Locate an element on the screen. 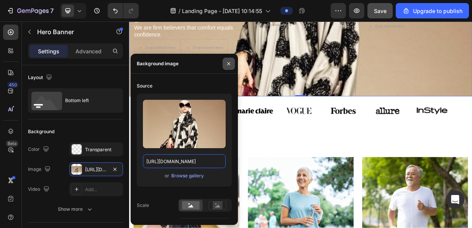 The width and height of the screenshot is (472, 228). img: gempages_432750572815254551-450f2634-a245-4be0-b322-741cd7897b06.svg is located at coordinates (227, 120).